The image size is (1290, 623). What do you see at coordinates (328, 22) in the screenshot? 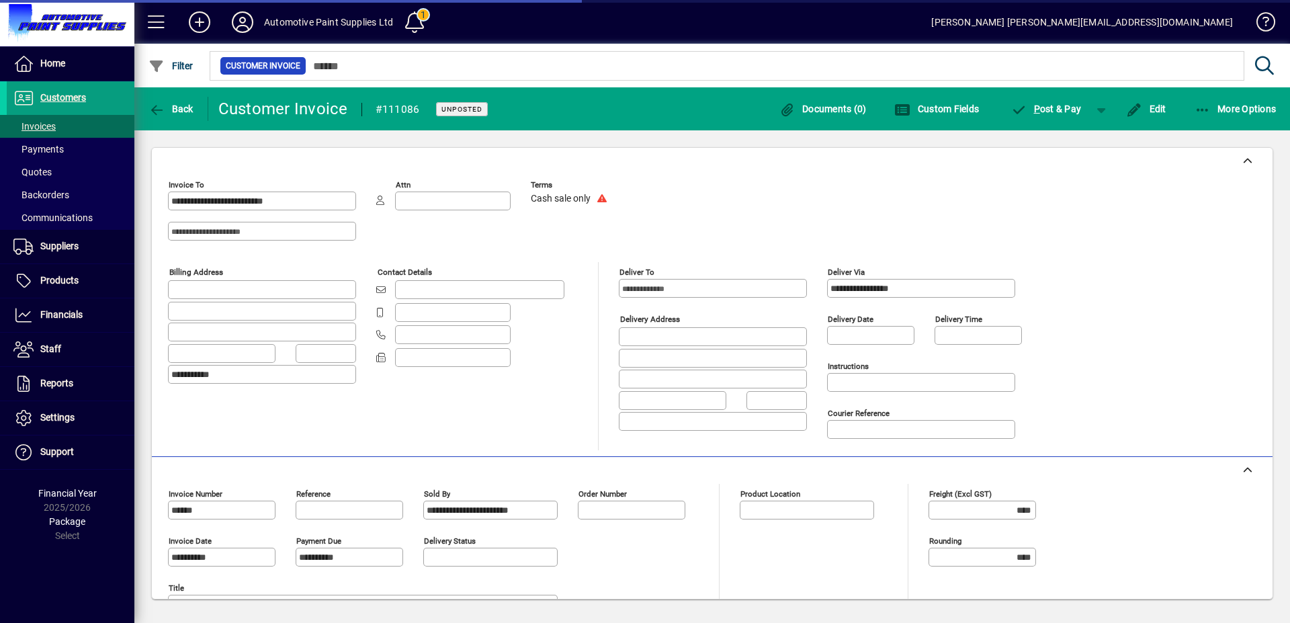
I see `div: Automotive Paint Supplies Ltd` at bounding box center [328, 22].